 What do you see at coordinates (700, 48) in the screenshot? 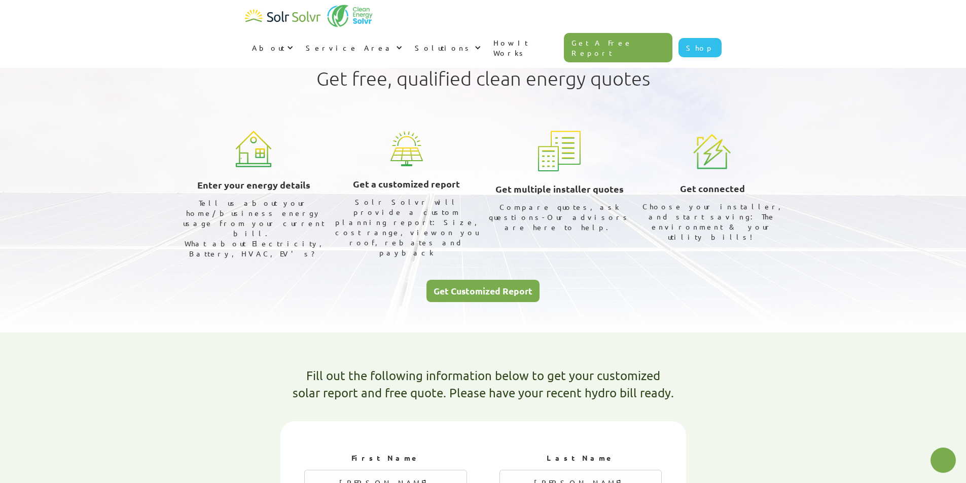
I see `a: Shop` at bounding box center [700, 48].